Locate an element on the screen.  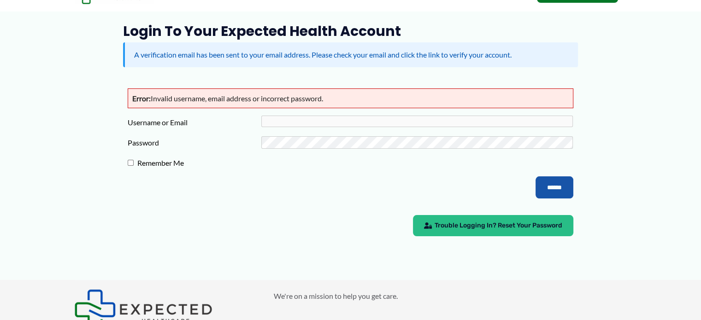
label: Remember Me is located at coordinates (200, 163).